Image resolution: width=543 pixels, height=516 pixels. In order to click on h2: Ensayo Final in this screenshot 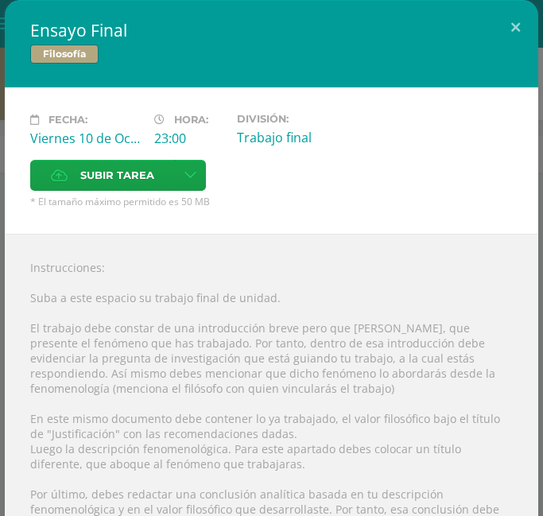, I will do `click(271, 30)`.